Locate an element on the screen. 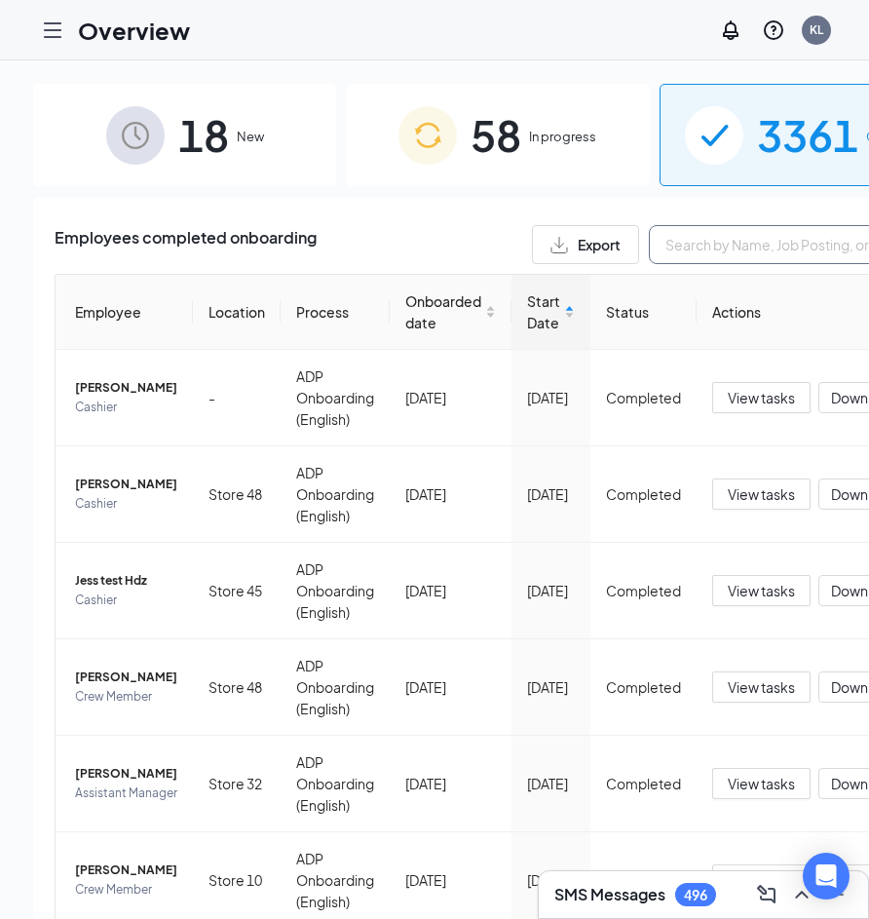 This screenshot has height=919, width=869. span: In progress is located at coordinates (562, 136).